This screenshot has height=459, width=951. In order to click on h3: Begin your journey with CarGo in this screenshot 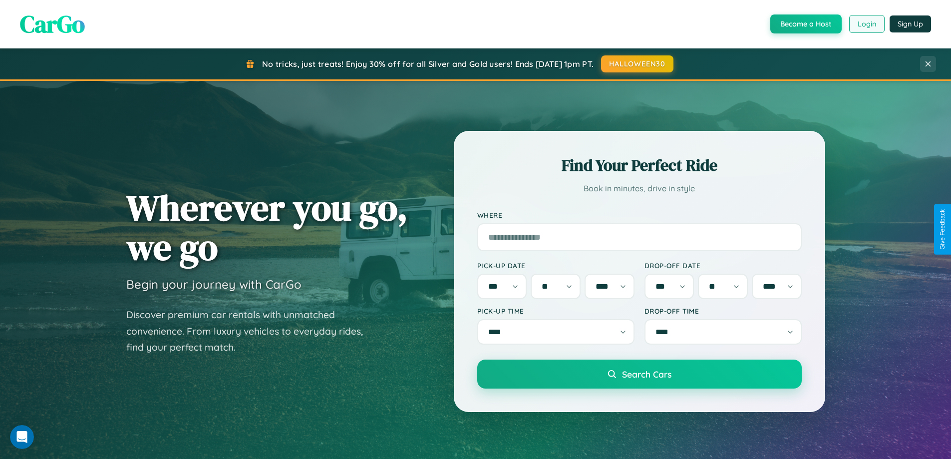, I will do `click(214, 284)`.